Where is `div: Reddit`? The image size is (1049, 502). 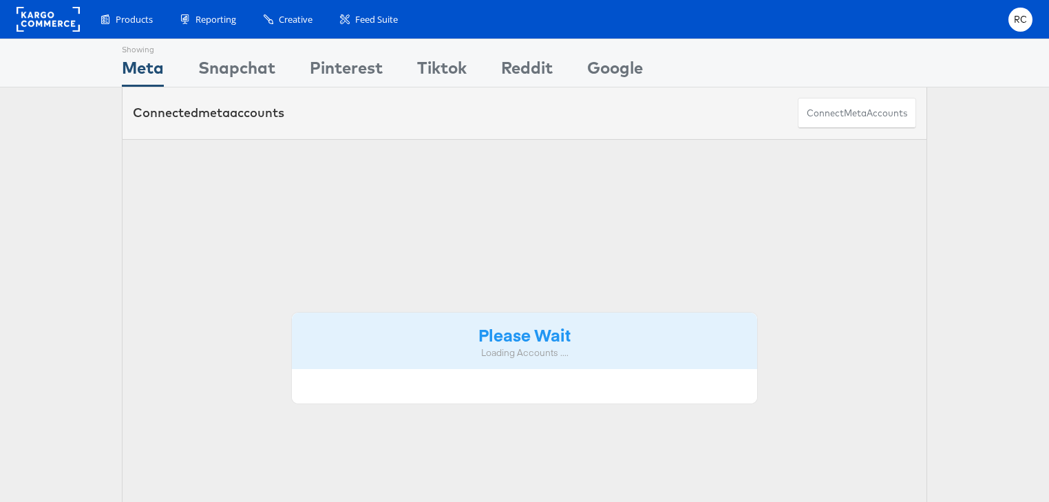 div: Reddit is located at coordinates (526, 71).